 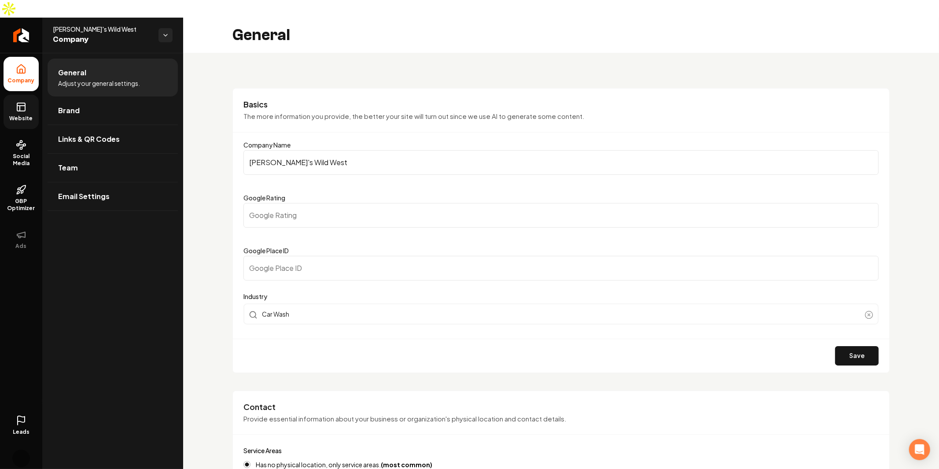 What do you see at coordinates (561, 116) in the screenshot?
I see `p: The more information you provide, the better your site will turn out since we use AI to generate ...` at bounding box center [561, 116].